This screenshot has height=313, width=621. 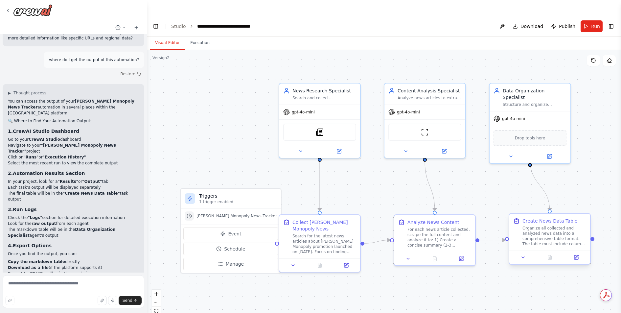 What do you see at coordinates (91, 193) in the screenshot?
I see `strong: "Create News Data Table"` at bounding box center [91, 193].